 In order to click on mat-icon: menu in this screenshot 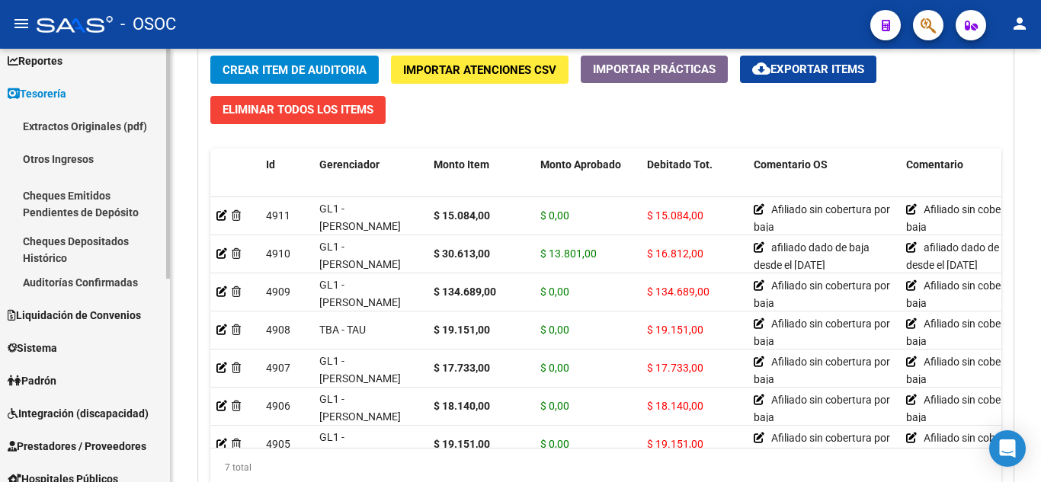, I will do `click(21, 24)`.